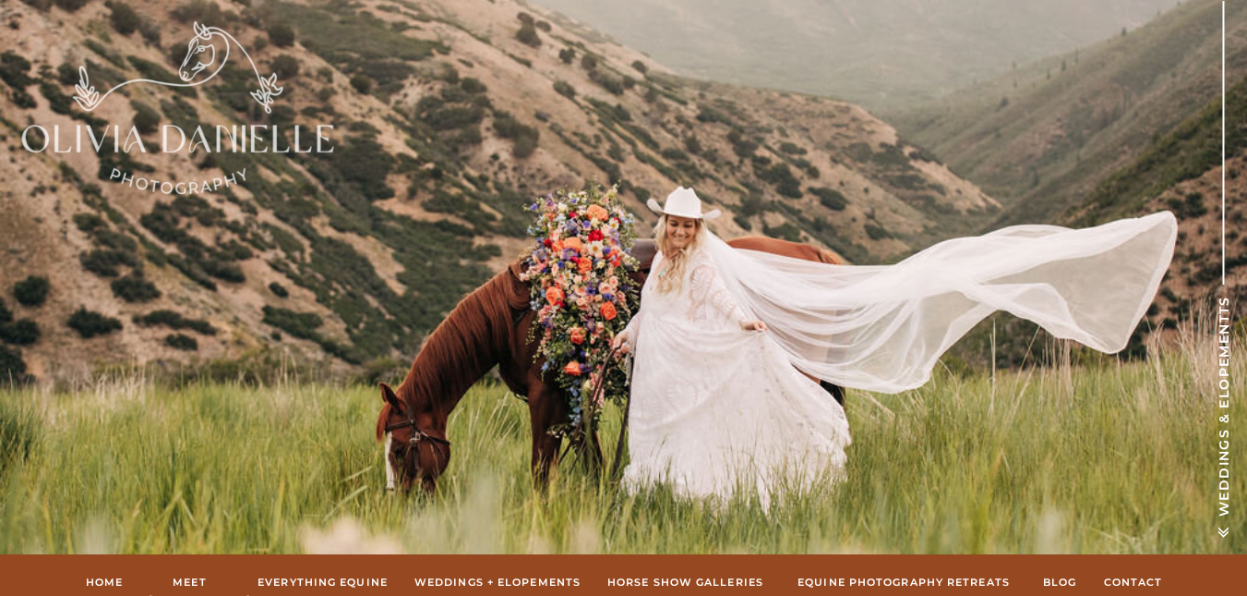 The width and height of the screenshot is (1247, 596). Describe the element at coordinates (1134, 582) in the screenshot. I see `a: Contact` at that location.